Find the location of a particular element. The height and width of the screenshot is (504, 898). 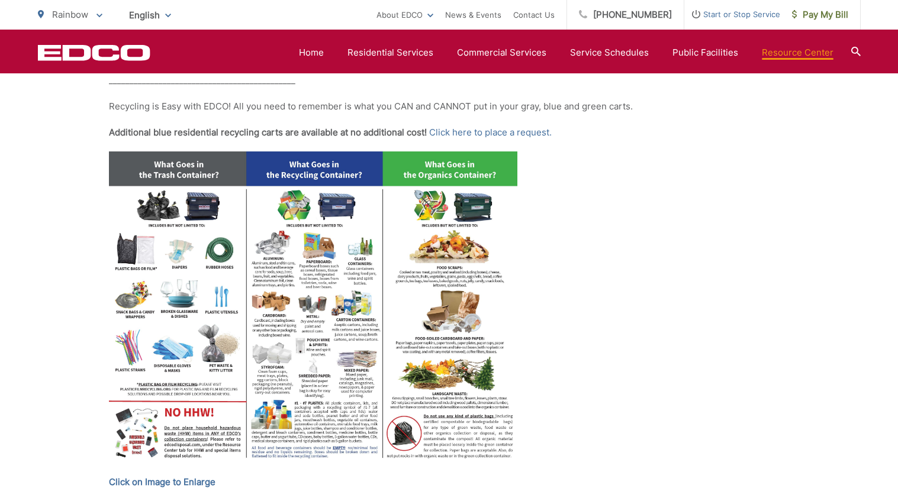

a: Public Facilities is located at coordinates (705, 53).